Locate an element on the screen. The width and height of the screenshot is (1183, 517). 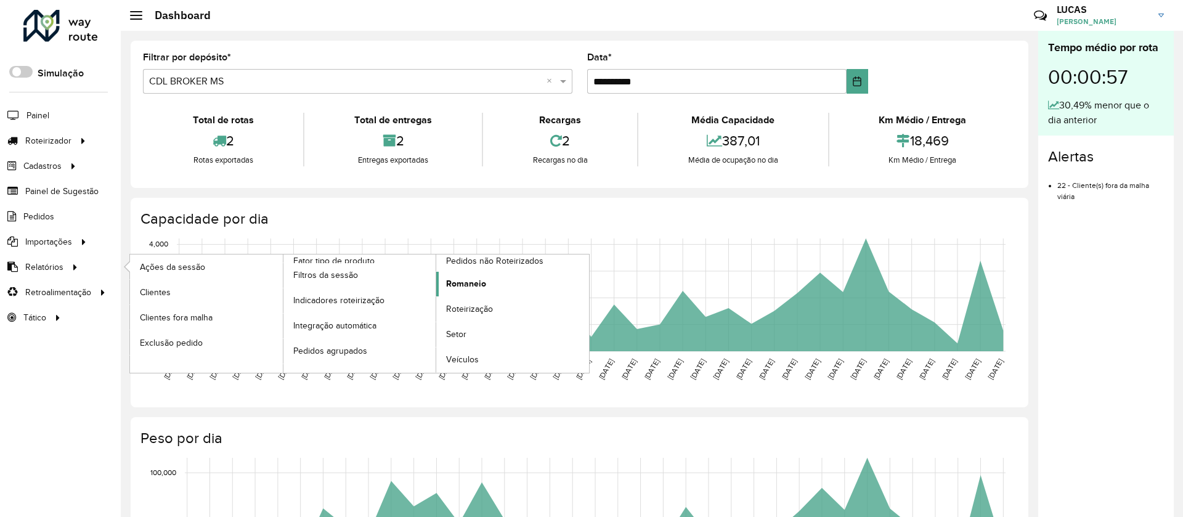
h3: LUCAS is located at coordinates (1103, 9).